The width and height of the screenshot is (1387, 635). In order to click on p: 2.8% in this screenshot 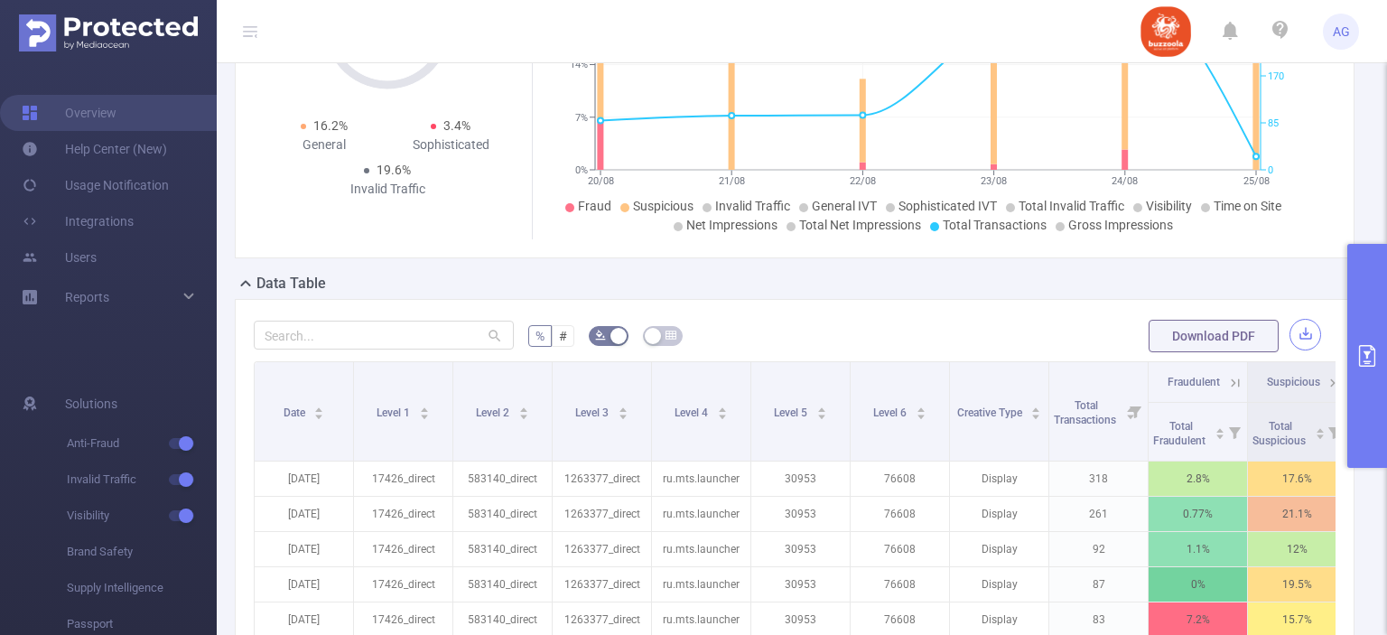, I will do `click(1197, 479)`.